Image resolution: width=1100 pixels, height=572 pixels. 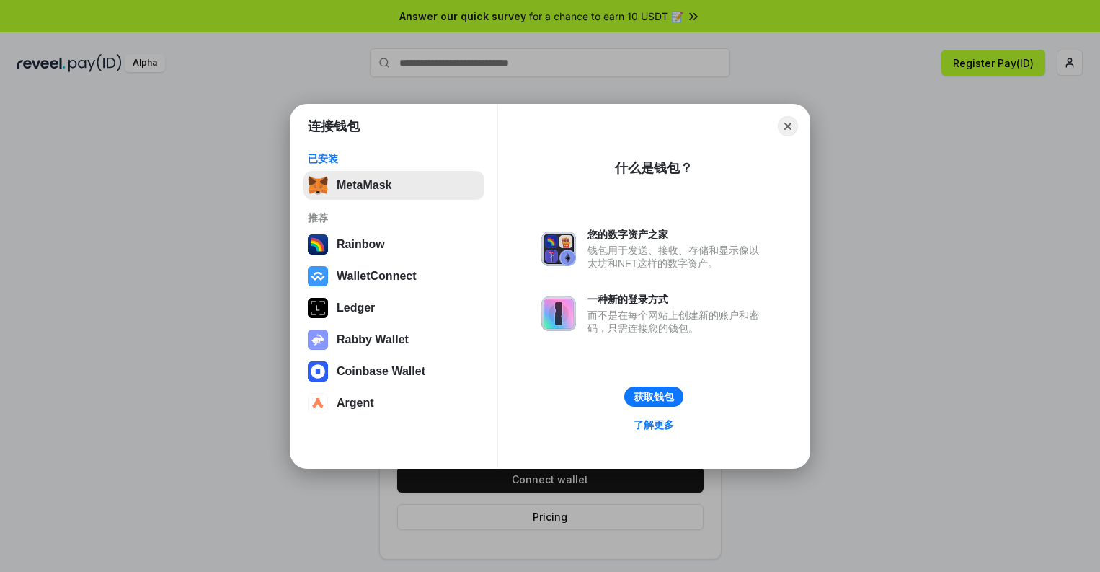 What do you see at coordinates (677, 234) in the screenshot?
I see `div: 您的数字资产之家` at bounding box center [677, 234].